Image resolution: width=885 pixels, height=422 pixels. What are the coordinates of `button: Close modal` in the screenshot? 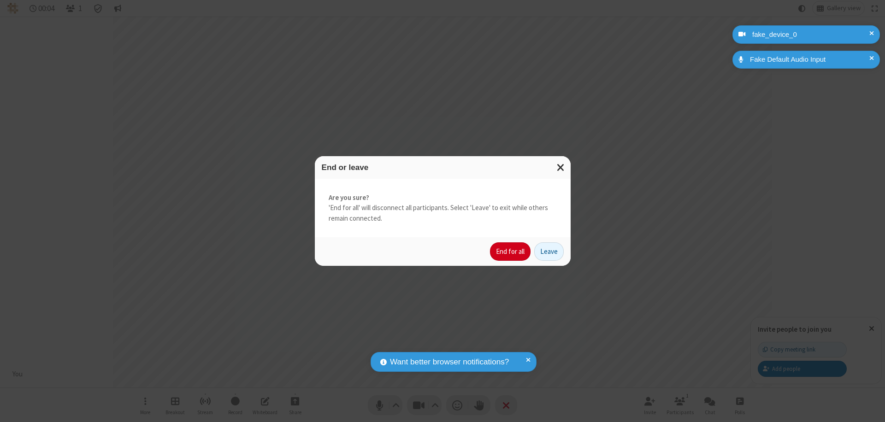 It's located at (561, 167).